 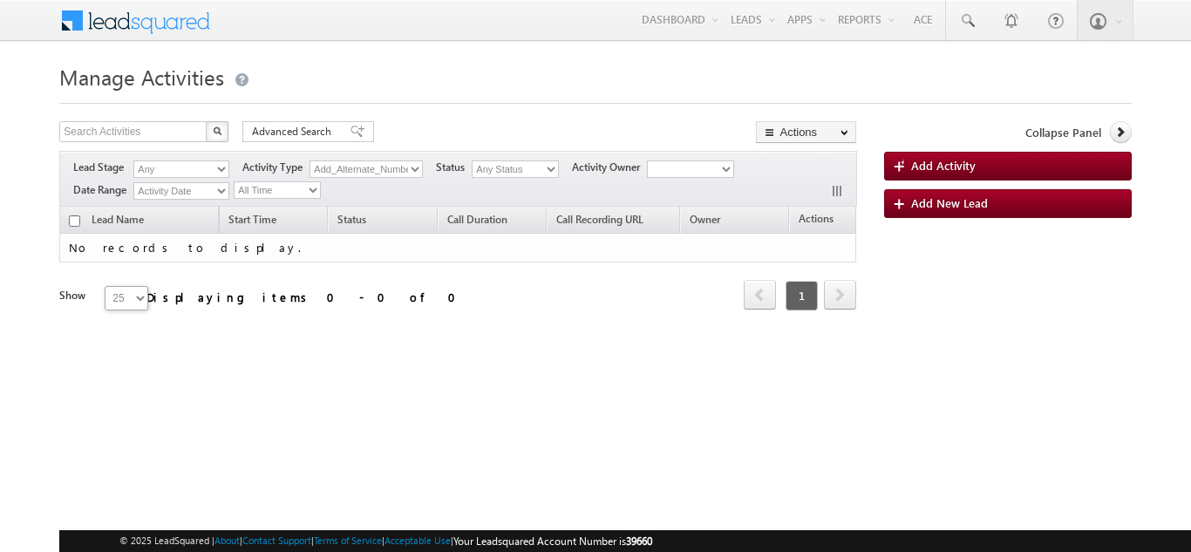 What do you see at coordinates (639, 540) in the screenshot?
I see `span: 39660` at bounding box center [639, 540].